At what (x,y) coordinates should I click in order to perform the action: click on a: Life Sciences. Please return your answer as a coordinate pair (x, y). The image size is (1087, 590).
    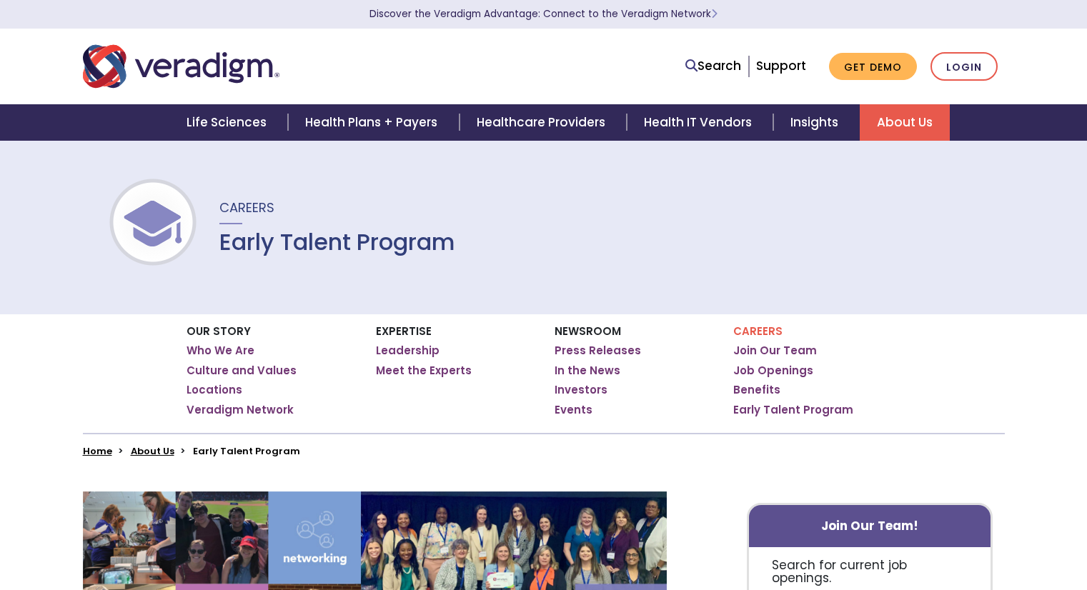
    Looking at the image, I should click on (229, 122).